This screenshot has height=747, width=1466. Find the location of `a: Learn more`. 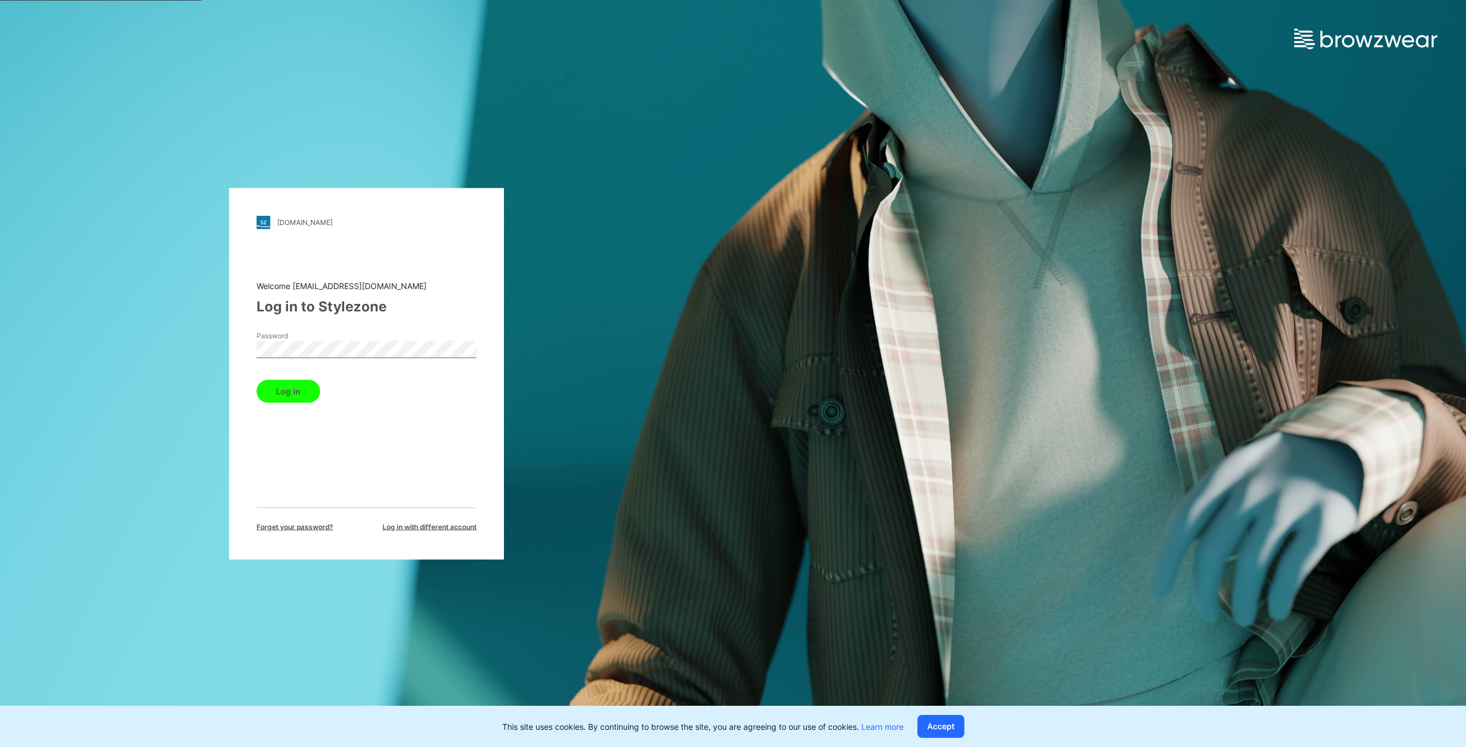

a: Learn more is located at coordinates (882, 727).